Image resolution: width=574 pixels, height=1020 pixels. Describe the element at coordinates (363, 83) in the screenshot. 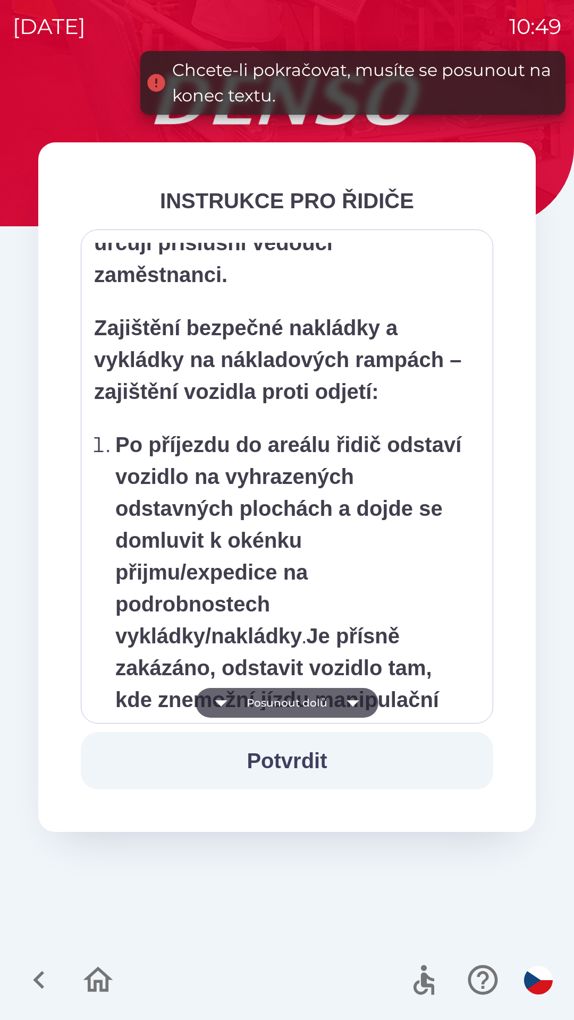

I see `div: Chcete-li pokračovat, musíte se posunout na konec textu.` at that location.